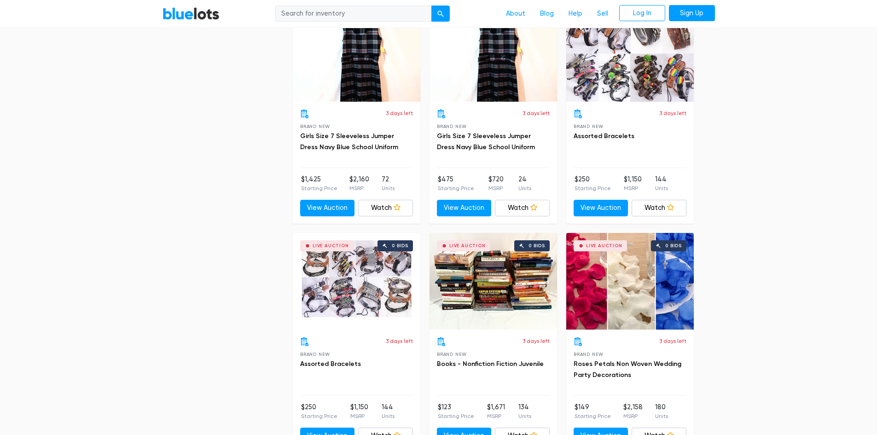  I want to click on a: Books - Nonfiction Fiction Juvenile, so click(490, 364).